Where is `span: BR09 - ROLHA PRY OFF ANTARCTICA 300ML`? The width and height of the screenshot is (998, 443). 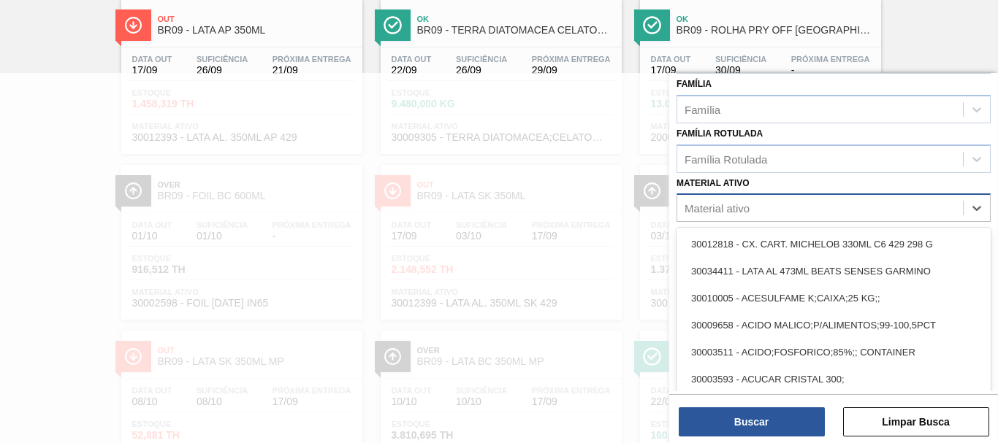 span: BR09 - ROLHA PRY OFF ANTARCTICA 300ML is located at coordinates (775, 30).